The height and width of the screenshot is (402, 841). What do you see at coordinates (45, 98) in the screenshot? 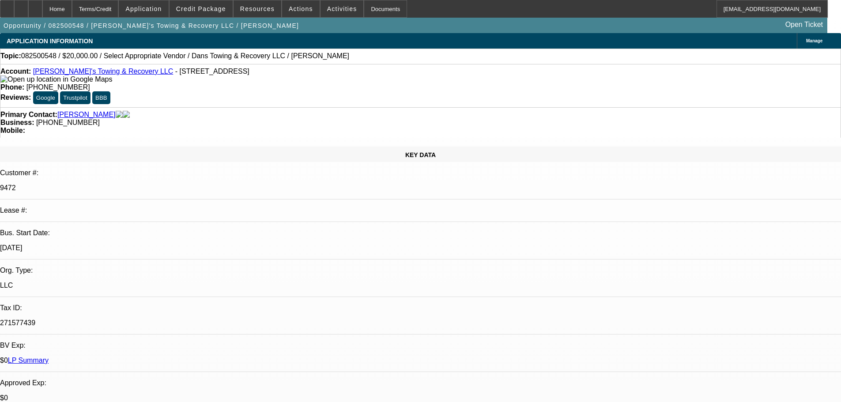
I see `button: Google` at bounding box center [45, 98].